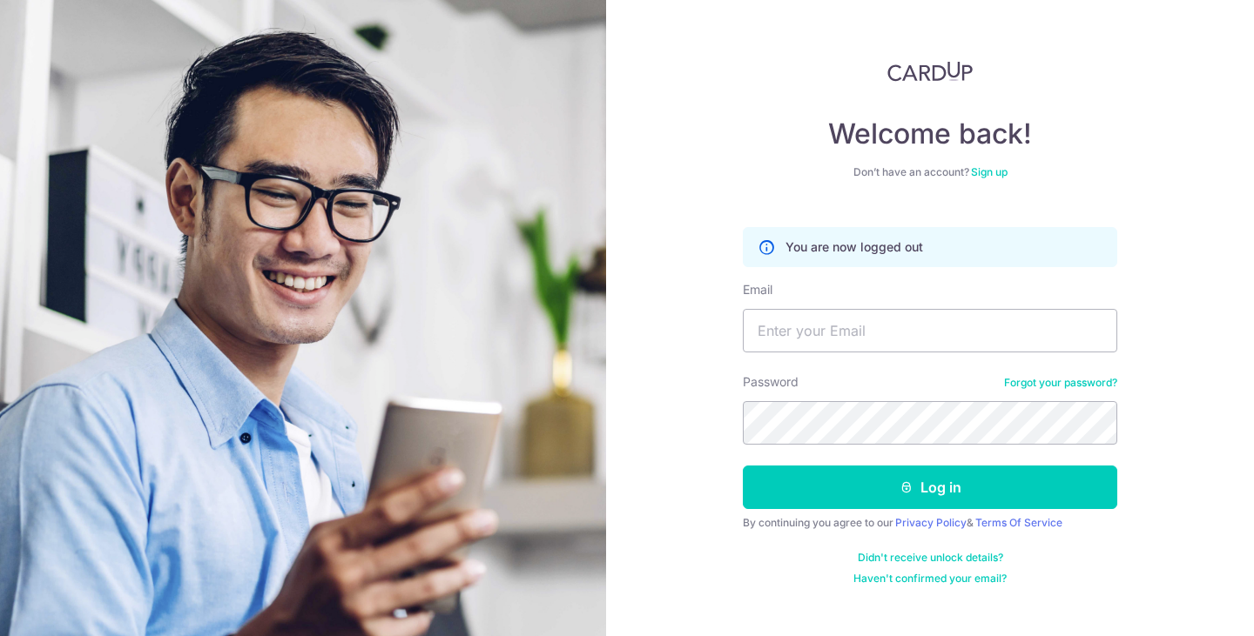  What do you see at coordinates (931, 522) in the screenshot?
I see `a: Privacy Policy` at bounding box center [931, 522].